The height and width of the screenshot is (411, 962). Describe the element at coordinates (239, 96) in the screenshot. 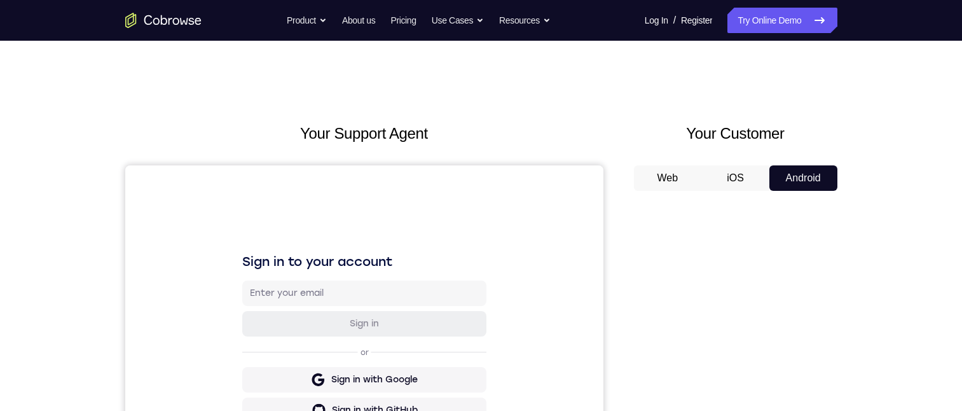

I see `h1: Sign in to your account` at that location.